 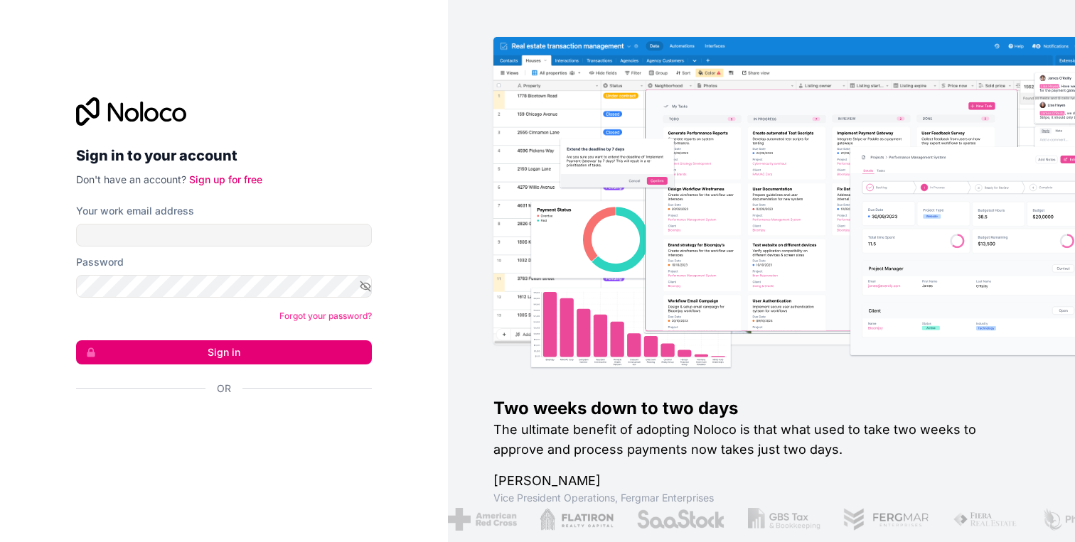 I want to click on h1: Vice President Operations , Fergmar Enterprises, so click(x=761, y=498).